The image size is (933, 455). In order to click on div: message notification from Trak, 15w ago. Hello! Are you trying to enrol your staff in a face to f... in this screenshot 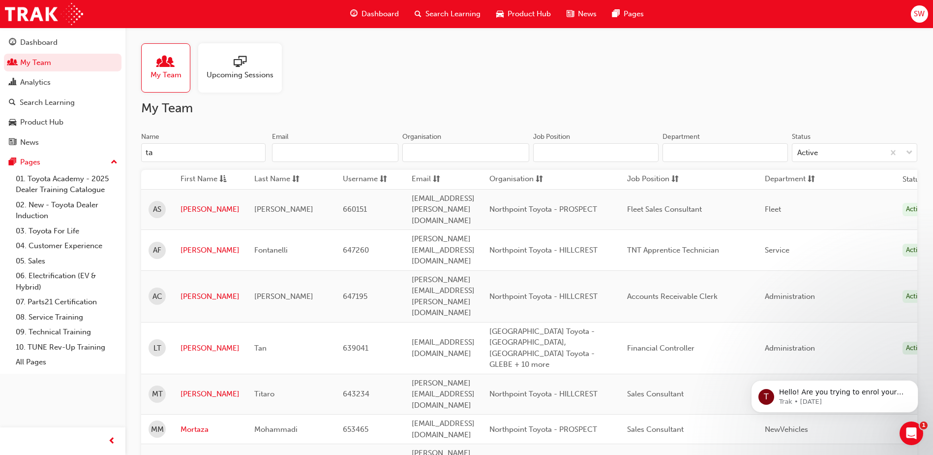, I will do `click(98, 37)`.